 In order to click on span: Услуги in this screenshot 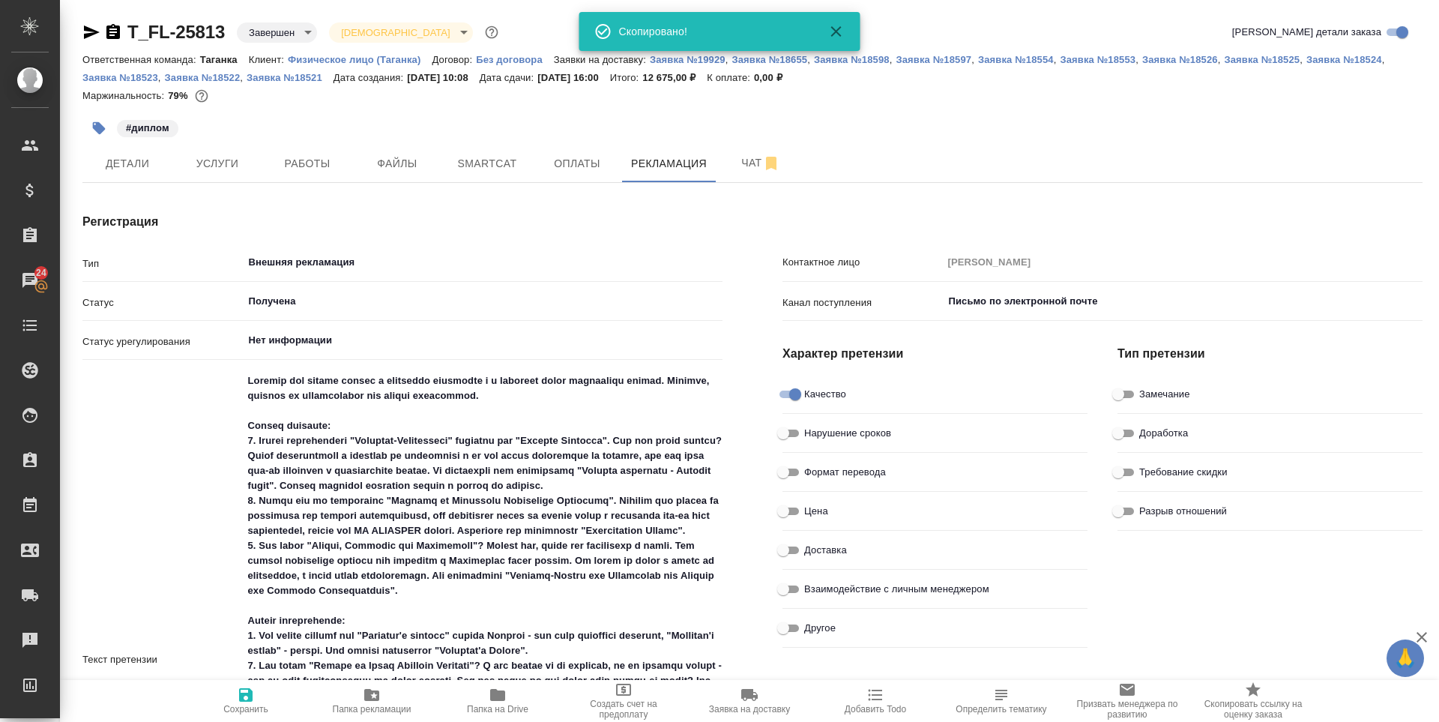, I will do `click(217, 163)`.